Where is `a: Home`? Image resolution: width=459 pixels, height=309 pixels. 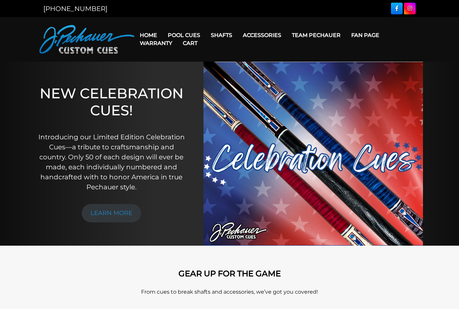
a: Home is located at coordinates (148, 35).